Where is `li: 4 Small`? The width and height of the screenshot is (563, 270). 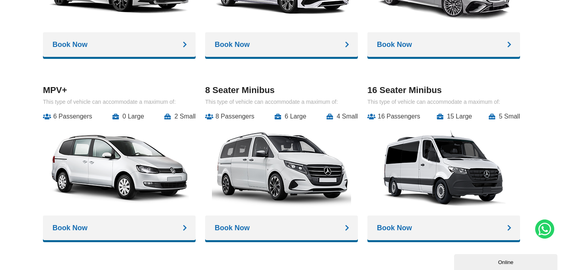 li: 4 Small is located at coordinates (342, 117).